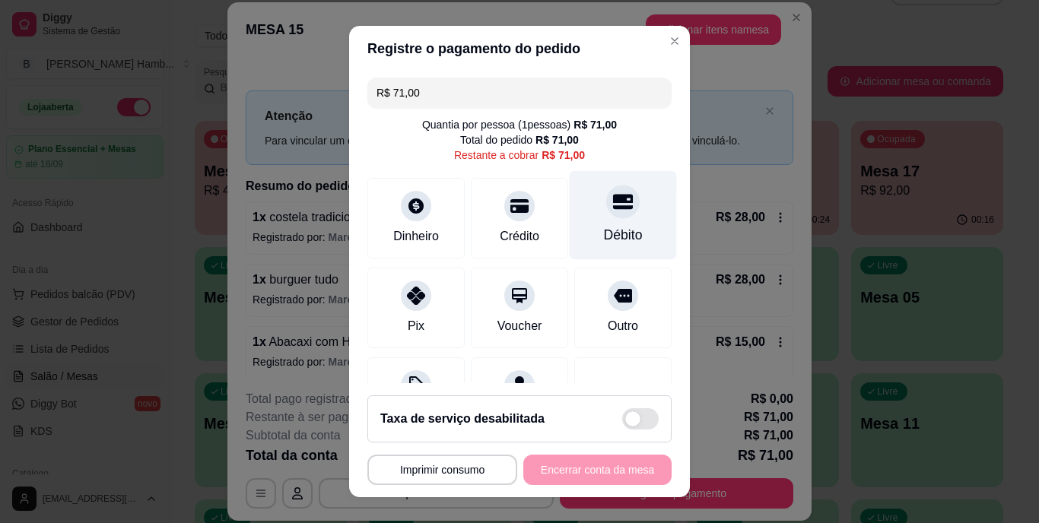  I want to click on button: Imprimir consumo, so click(442, 470).